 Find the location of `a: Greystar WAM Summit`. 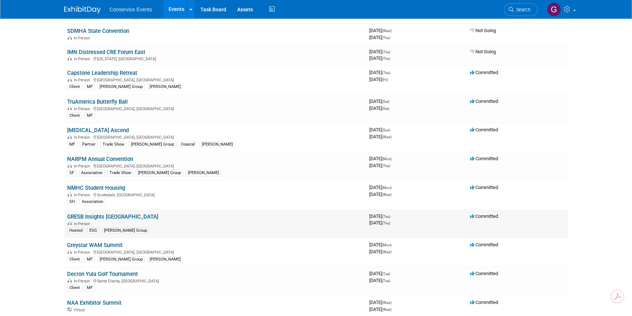

a: Greystar WAM Summit is located at coordinates (95, 245).